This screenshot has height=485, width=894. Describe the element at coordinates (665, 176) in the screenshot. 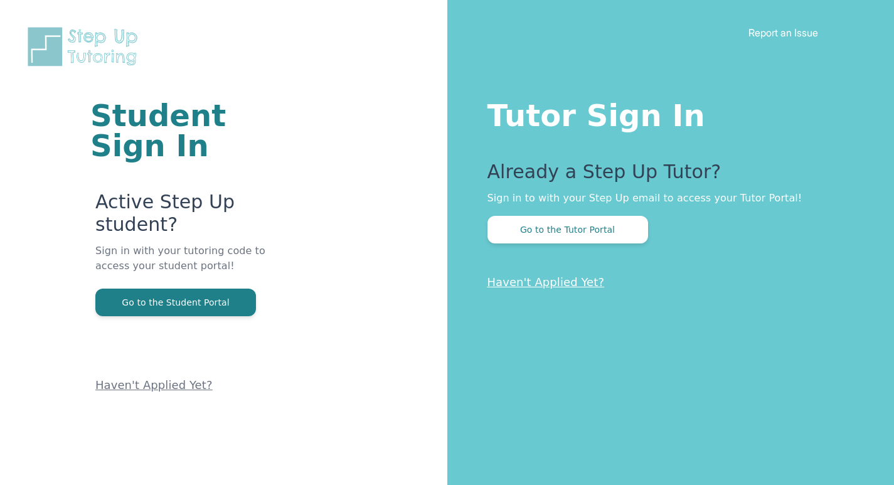

I see `p: Already a Step Up Tutor?` at that location.